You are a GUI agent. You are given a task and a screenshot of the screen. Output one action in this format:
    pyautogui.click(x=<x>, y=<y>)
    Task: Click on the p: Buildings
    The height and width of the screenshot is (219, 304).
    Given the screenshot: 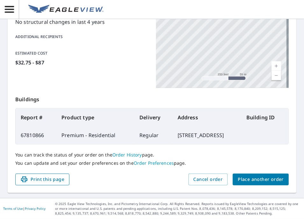 What is the action you would take?
    pyautogui.click(x=152, y=98)
    